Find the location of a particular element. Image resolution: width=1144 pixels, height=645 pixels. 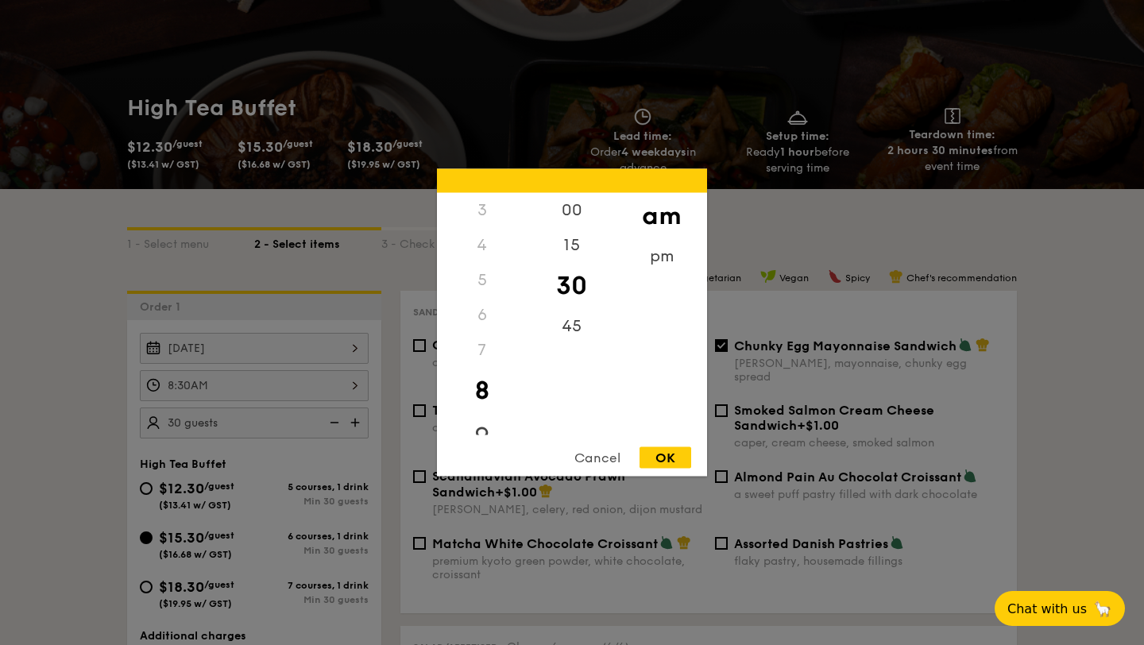

div: pm is located at coordinates (661, 257).